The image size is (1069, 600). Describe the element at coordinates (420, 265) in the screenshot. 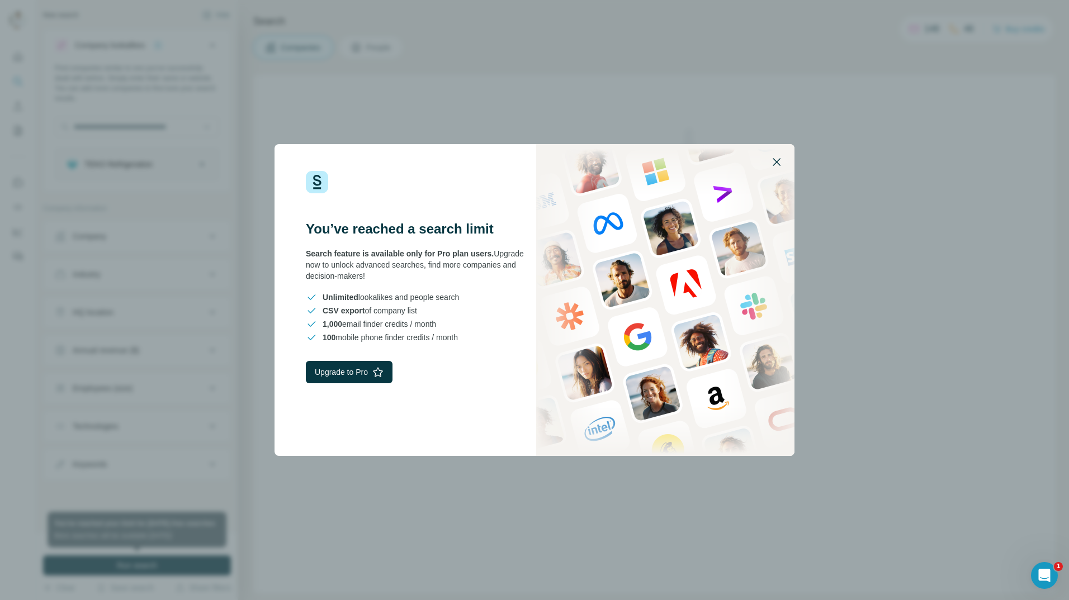

I see `div: Upgrade now to unlock advanced searches, find more companies and decision-makers!` at that location.